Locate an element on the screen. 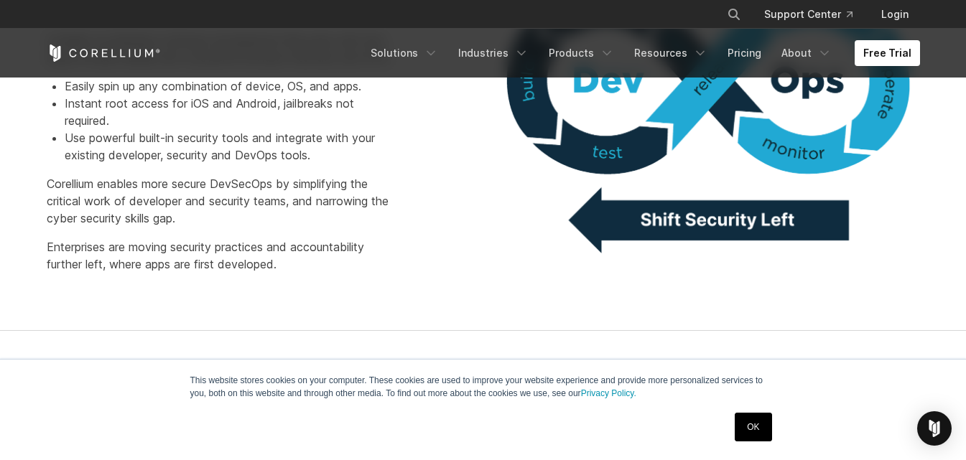 This screenshot has height=460, width=966. button: Search is located at coordinates (734, 14).